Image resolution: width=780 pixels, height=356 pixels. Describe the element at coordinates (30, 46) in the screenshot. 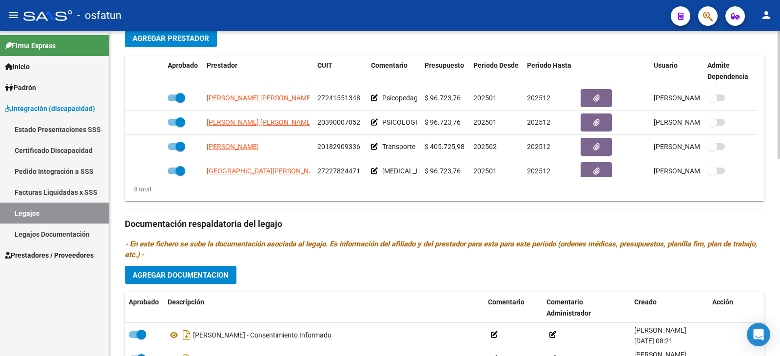

I see `span: Firma Express` at that location.